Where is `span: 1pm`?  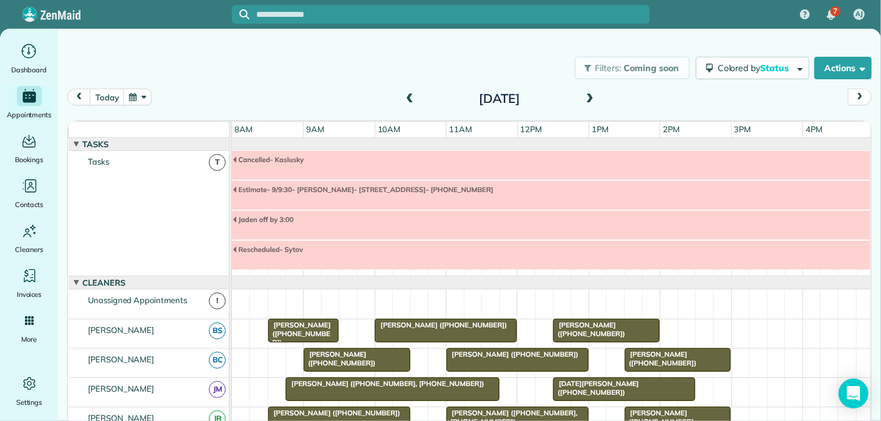
span: 1pm is located at coordinates (600, 129).